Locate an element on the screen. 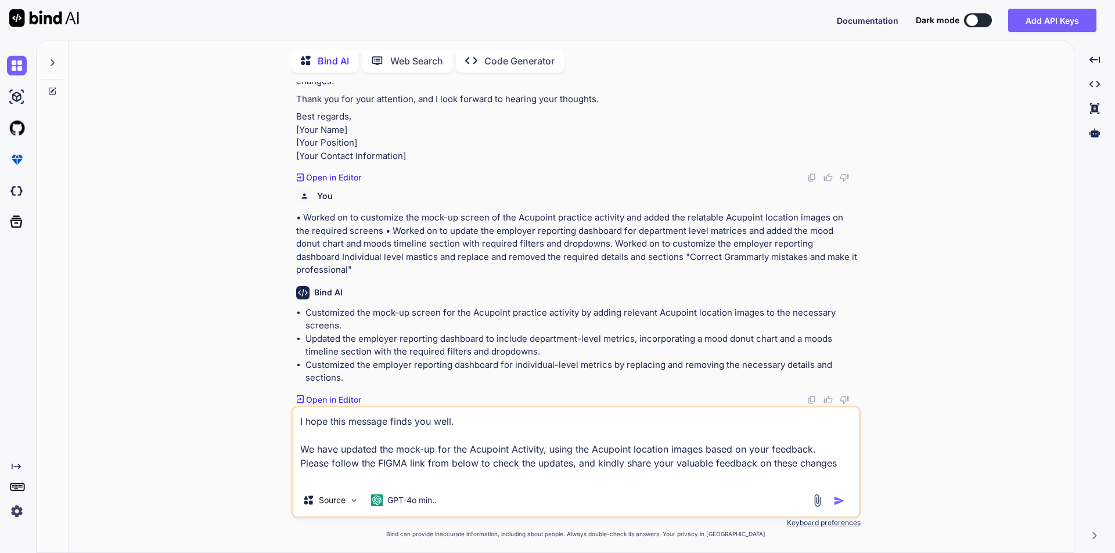 The width and height of the screenshot is (1115, 553). p: GPT-4o min.. is located at coordinates (412, 501).